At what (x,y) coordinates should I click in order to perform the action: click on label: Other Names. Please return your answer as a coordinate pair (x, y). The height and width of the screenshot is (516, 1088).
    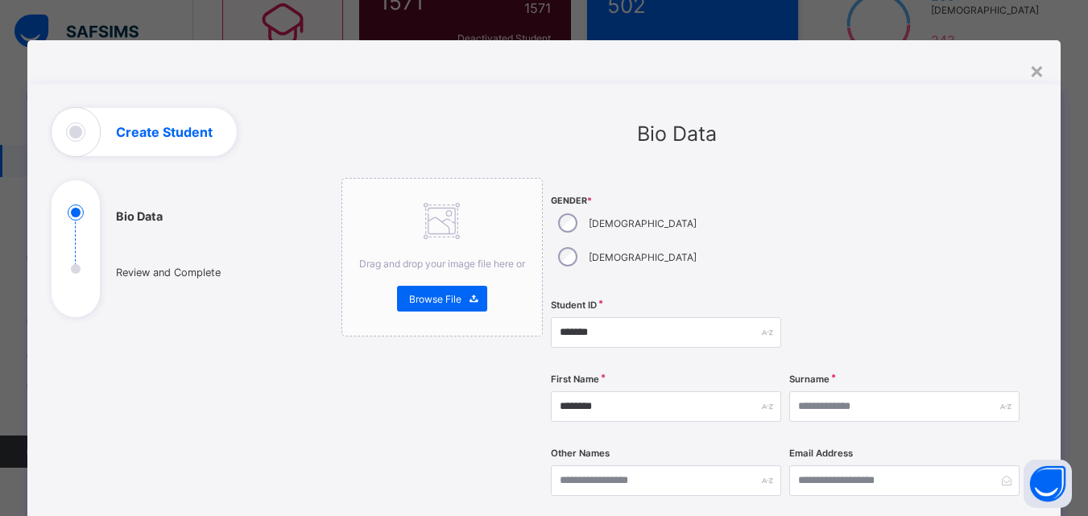
    Looking at the image, I should click on (580, 453).